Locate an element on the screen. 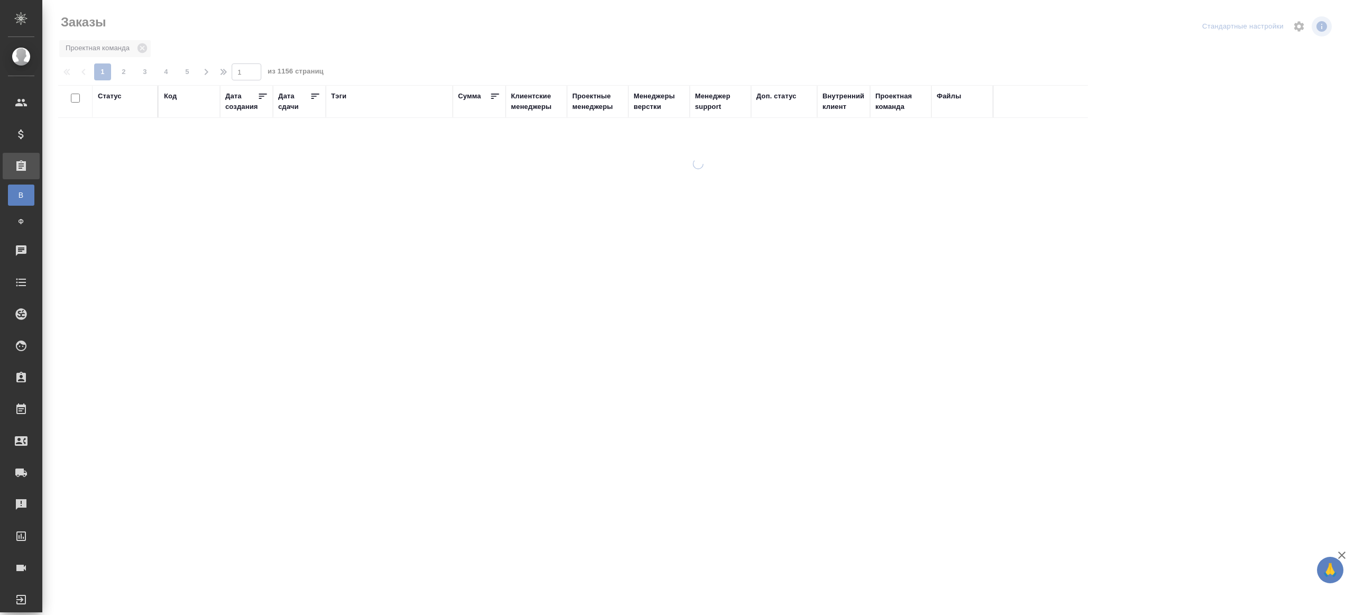 This screenshot has height=615, width=1354. div: Файлы is located at coordinates (949, 96).